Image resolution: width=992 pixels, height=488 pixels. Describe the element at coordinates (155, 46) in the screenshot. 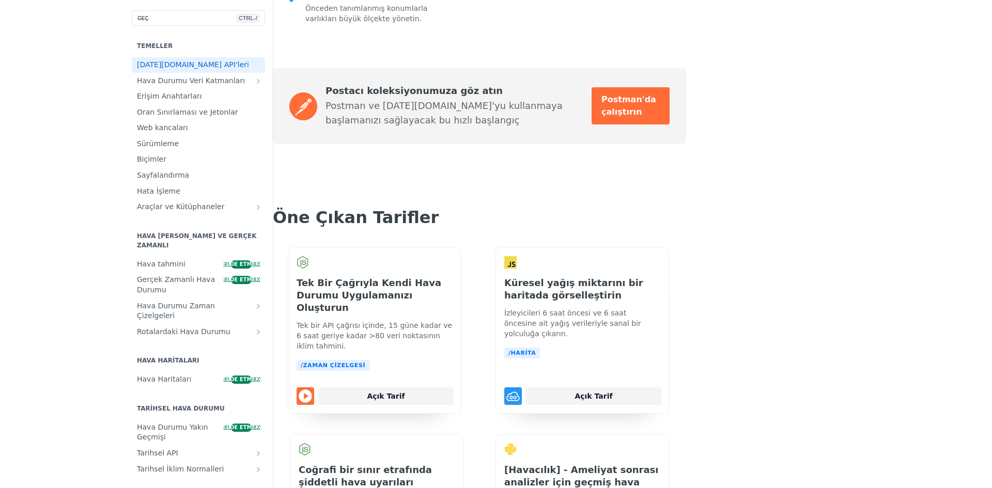

I see `font: Temeller` at that location.